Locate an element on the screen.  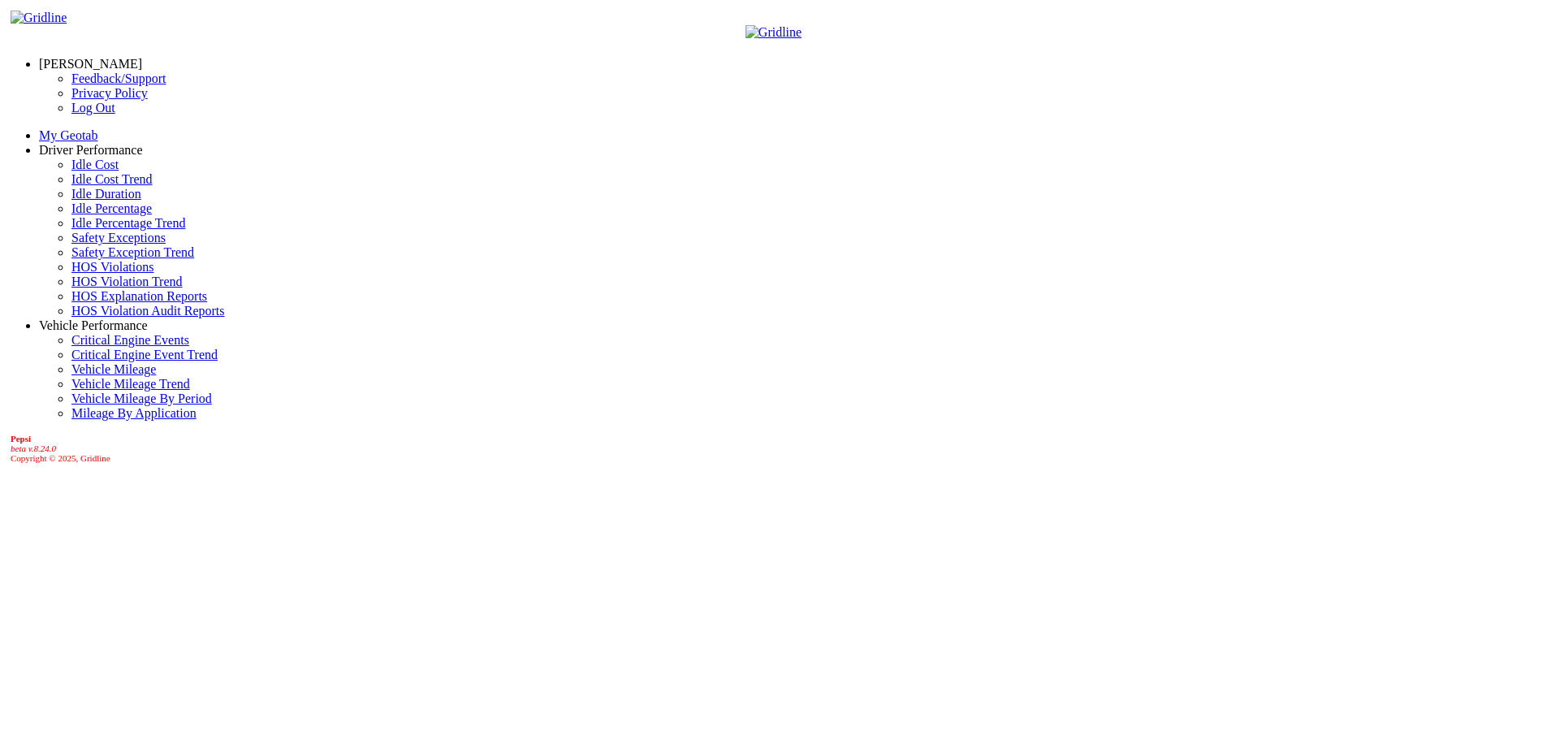
a: Idle Cost is located at coordinates (95, 164).